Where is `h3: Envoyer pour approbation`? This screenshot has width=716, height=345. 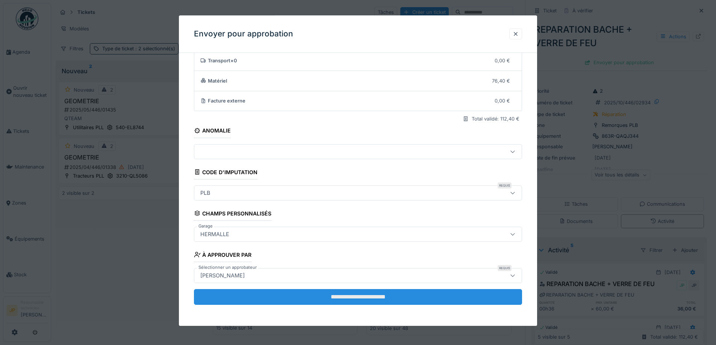 h3: Envoyer pour approbation is located at coordinates (243, 34).